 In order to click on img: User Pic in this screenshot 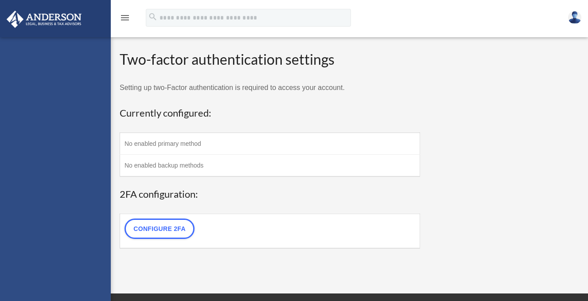, I will do `click(575, 17)`.